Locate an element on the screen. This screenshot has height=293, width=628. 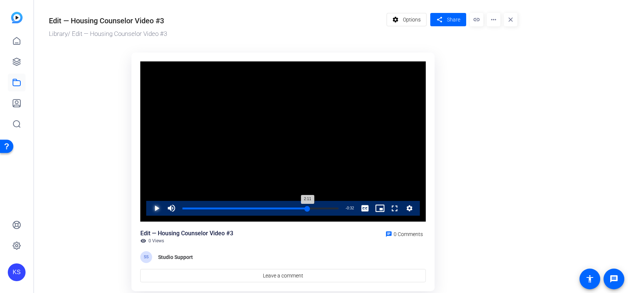
span: Leave a comment is located at coordinates (283, 276).